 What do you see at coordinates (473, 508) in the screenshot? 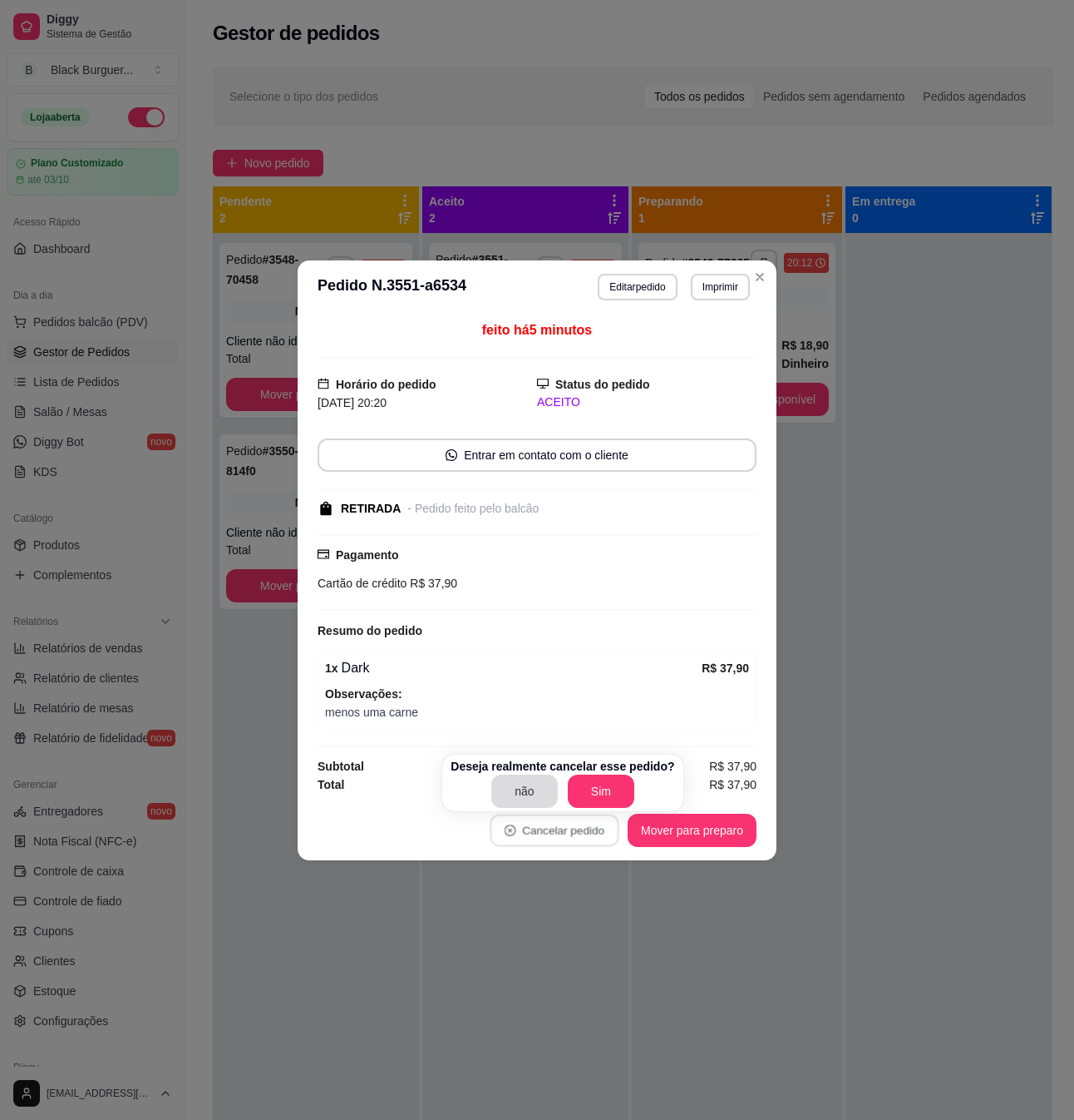
I see `div: - Pedido feito pelo balcão` at bounding box center [473, 508].